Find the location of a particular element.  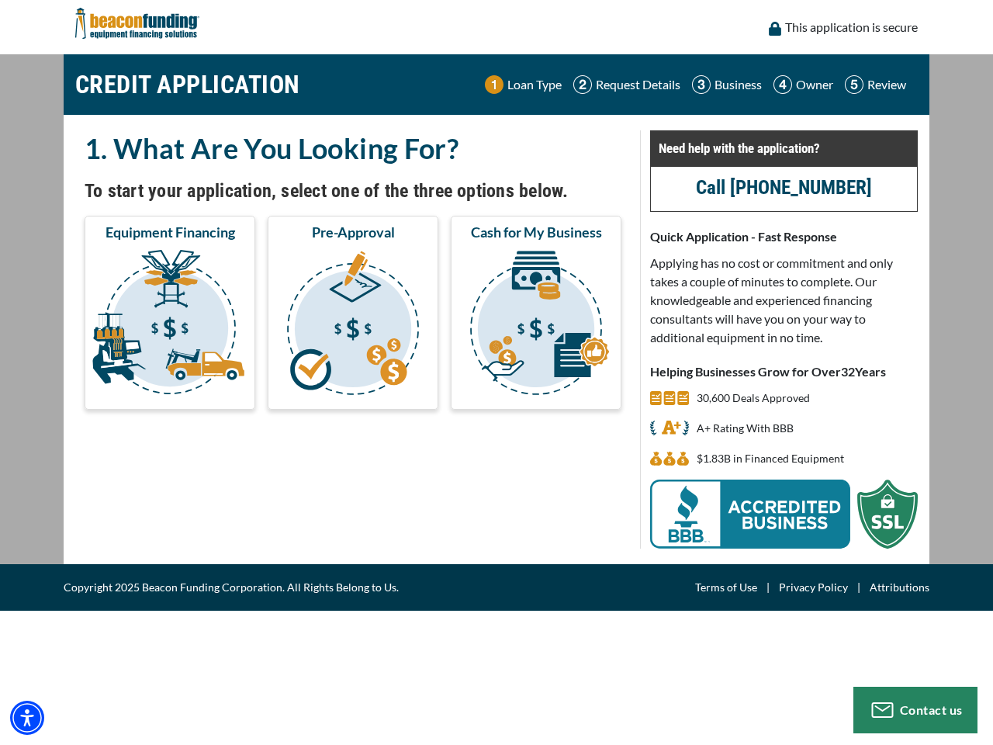

span: Equipment Financing is located at coordinates (170, 232).